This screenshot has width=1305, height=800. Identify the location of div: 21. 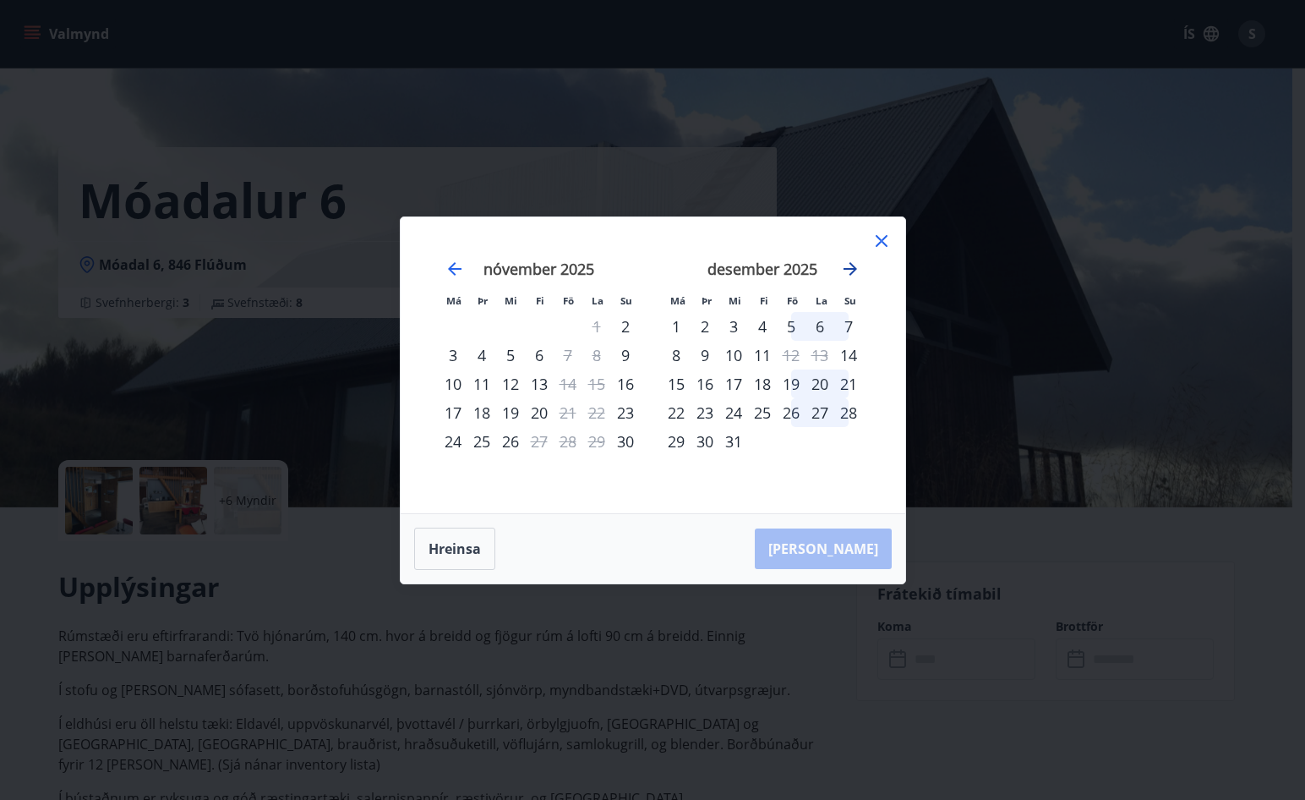
(849, 384).